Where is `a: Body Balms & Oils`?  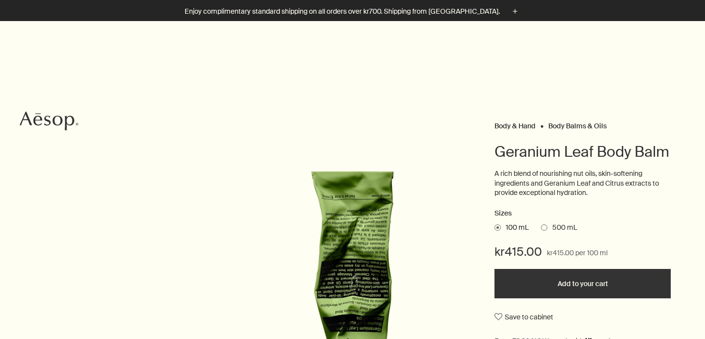
a: Body Balms & Oils is located at coordinates (577, 123).